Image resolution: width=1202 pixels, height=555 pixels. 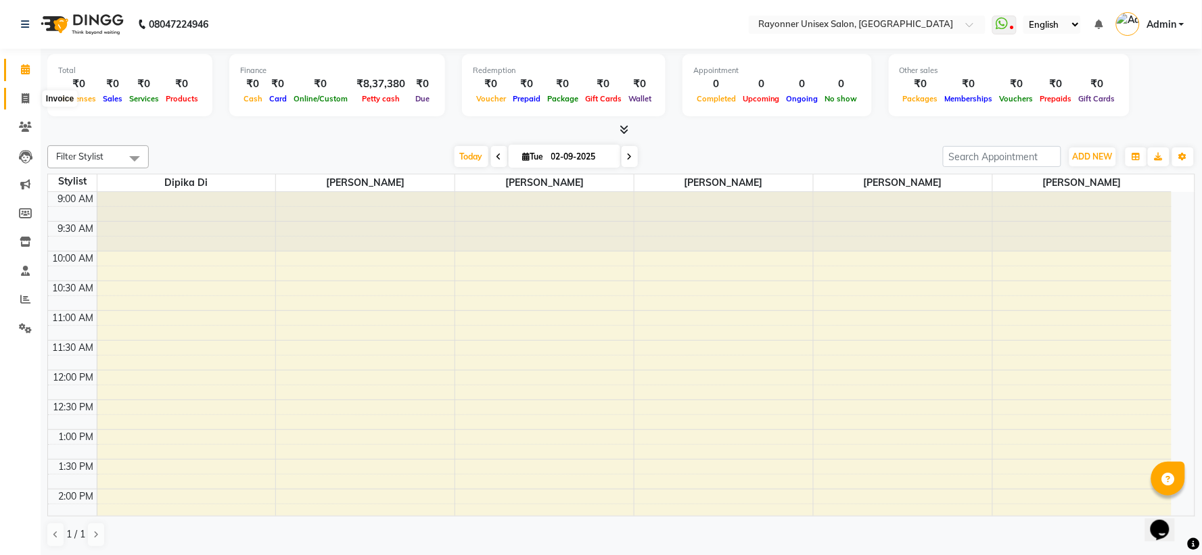 I want to click on div: Invoice, so click(x=60, y=99).